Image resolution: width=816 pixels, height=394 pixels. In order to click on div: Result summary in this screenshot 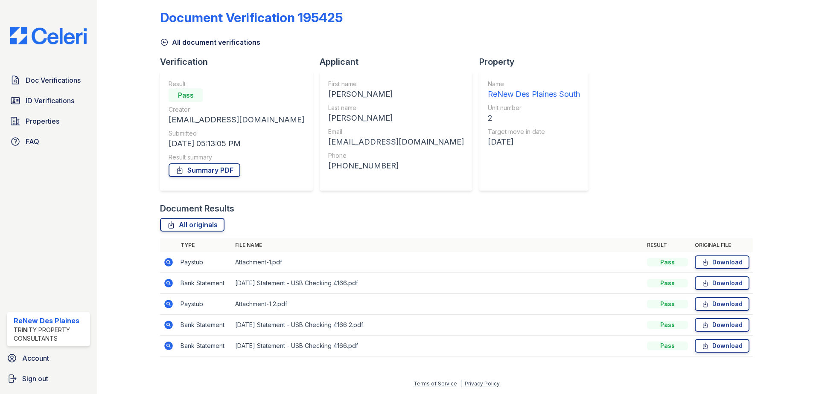, I will do `click(236, 157)`.